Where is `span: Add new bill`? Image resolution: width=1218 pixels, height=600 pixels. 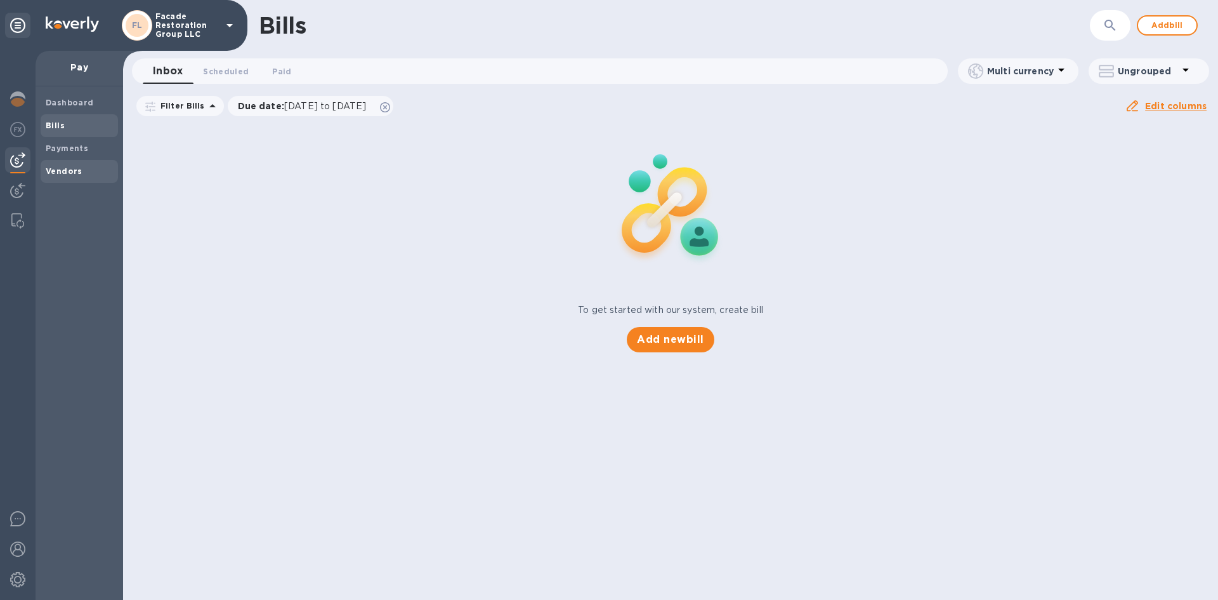 span: Add new bill is located at coordinates (670, 339).